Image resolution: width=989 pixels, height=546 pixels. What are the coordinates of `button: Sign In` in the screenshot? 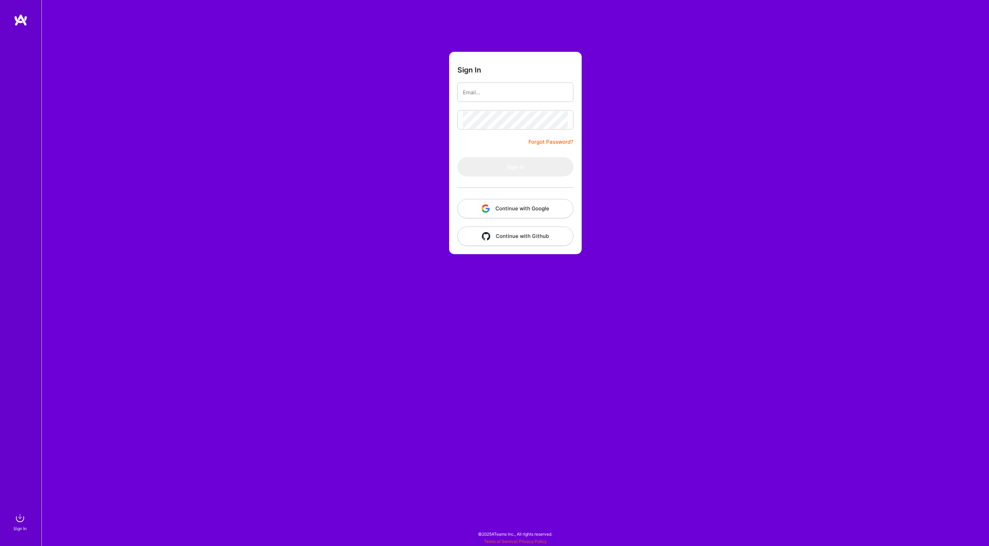 It's located at (515, 167).